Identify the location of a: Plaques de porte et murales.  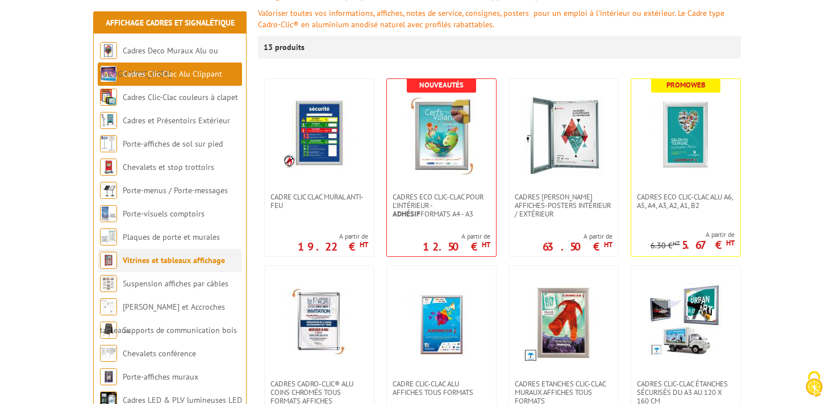
(171, 237).